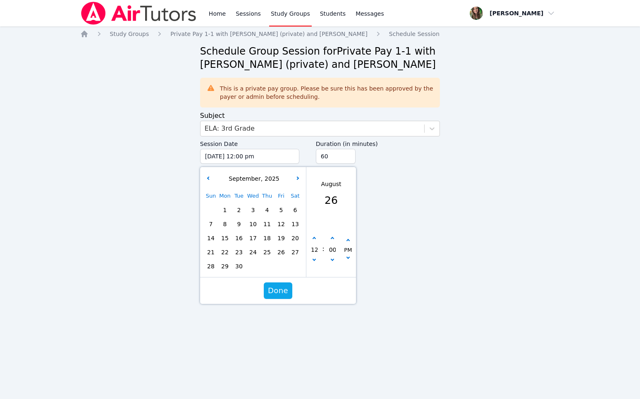 Image resolution: width=640 pixels, height=399 pixels. Describe the element at coordinates (278, 291) in the screenshot. I see `span: Done` at that location.